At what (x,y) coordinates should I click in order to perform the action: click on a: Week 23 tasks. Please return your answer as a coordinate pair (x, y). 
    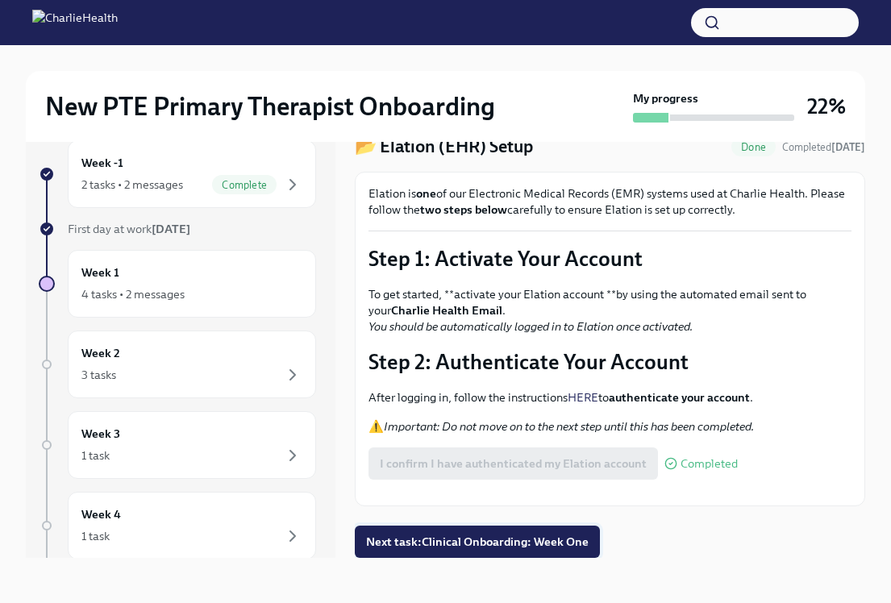
    Looking at the image, I should click on (177, 364).